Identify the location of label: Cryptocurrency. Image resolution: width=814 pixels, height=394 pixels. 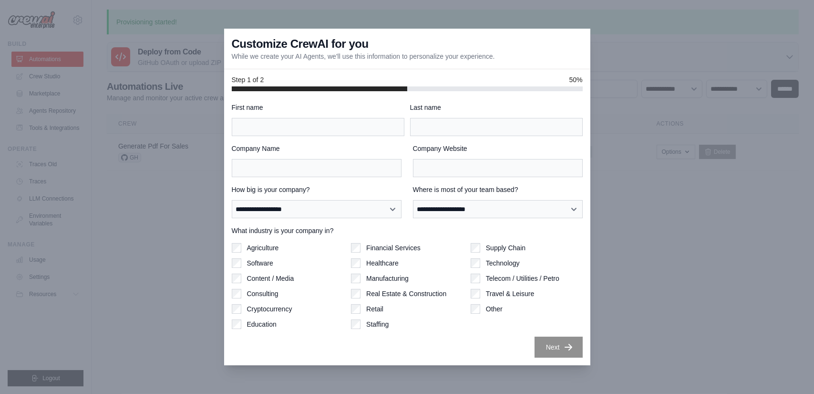
(270, 309).